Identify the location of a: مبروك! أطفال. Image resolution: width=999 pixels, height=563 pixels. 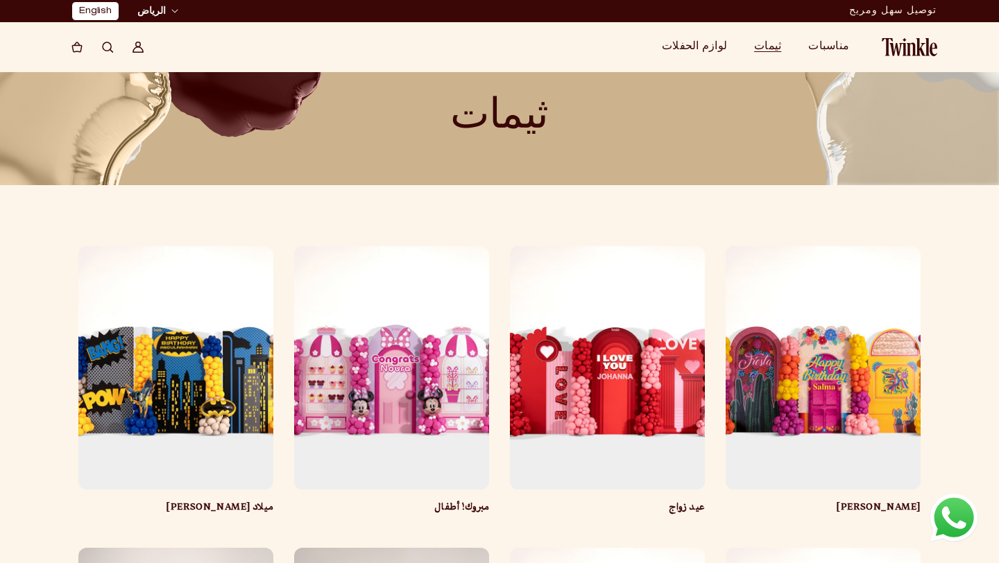
(391, 509).